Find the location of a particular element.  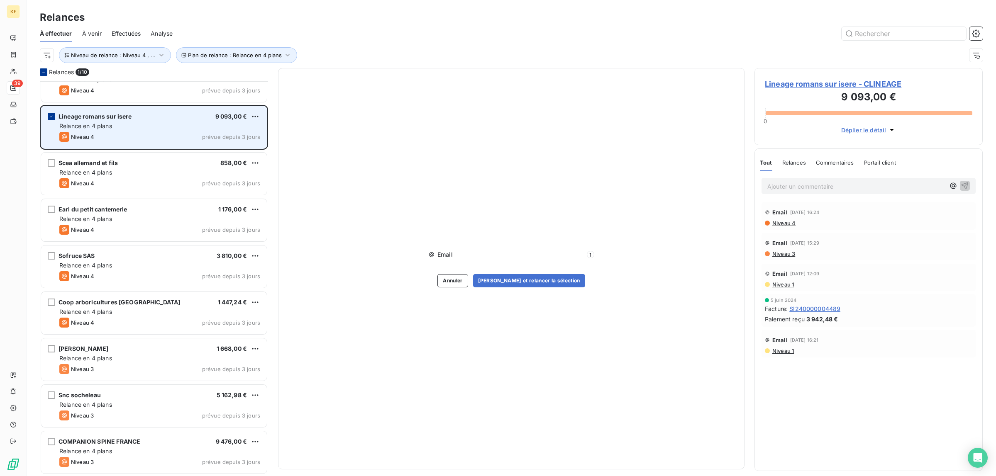

button: Annuler is located at coordinates (452, 281).